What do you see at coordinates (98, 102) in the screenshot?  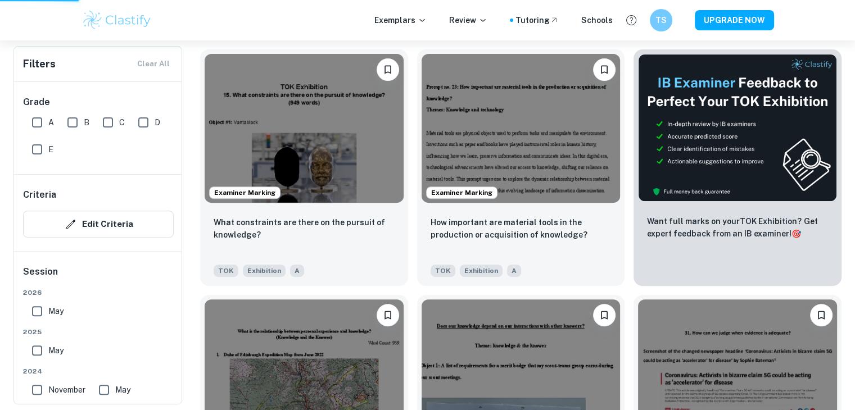 I see `h6: Grade` at bounding box center [98, 102].